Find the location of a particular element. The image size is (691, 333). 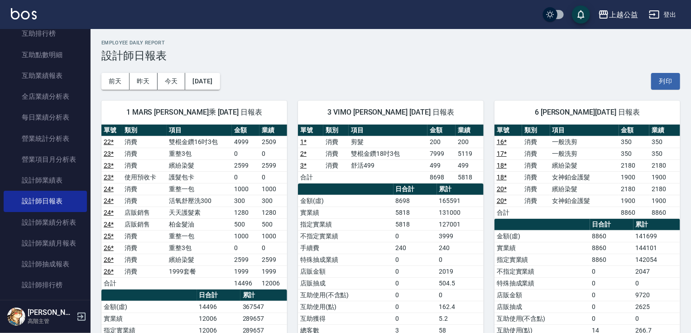

td: 繽紛染髮 is located at coordinates (585, 165).